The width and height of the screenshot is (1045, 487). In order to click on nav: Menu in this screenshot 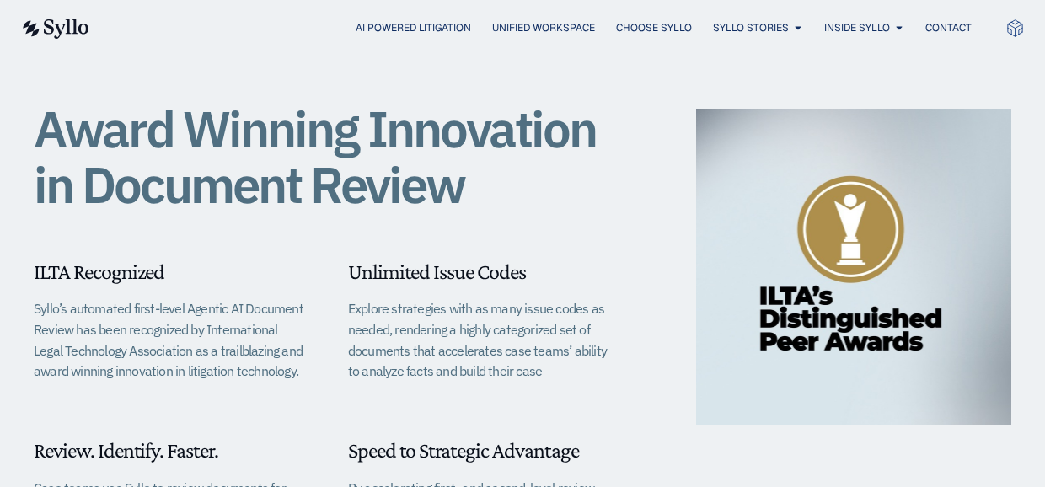, I will do `click(547, 28)`.